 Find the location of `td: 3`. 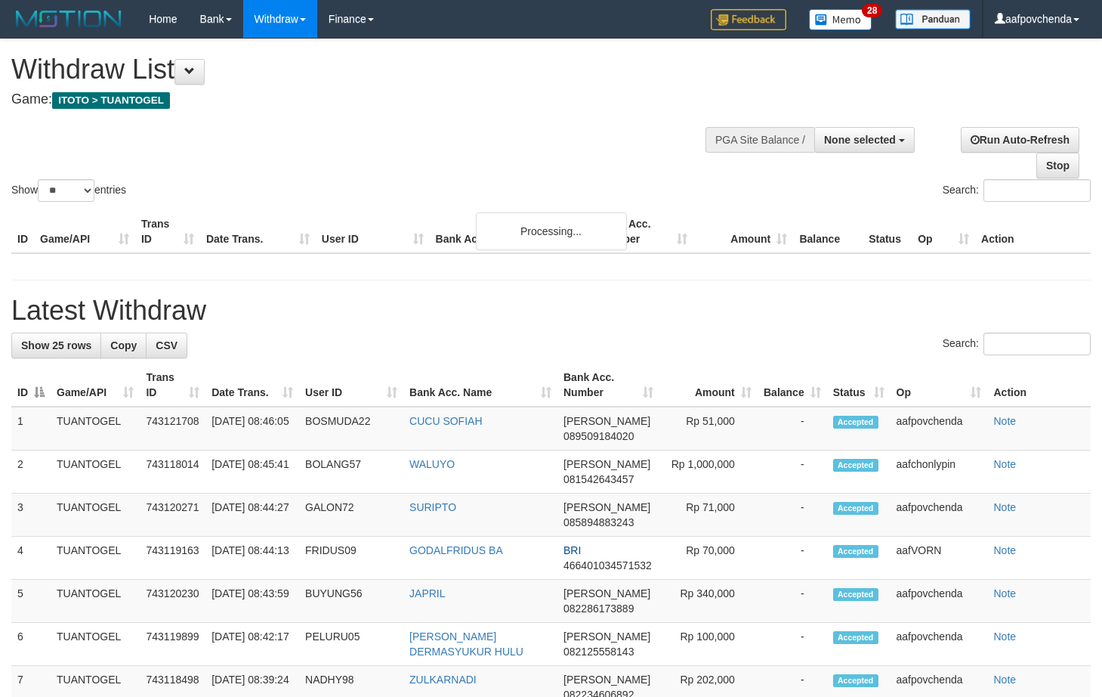

td: 3 is located at coordinates (31, 515).